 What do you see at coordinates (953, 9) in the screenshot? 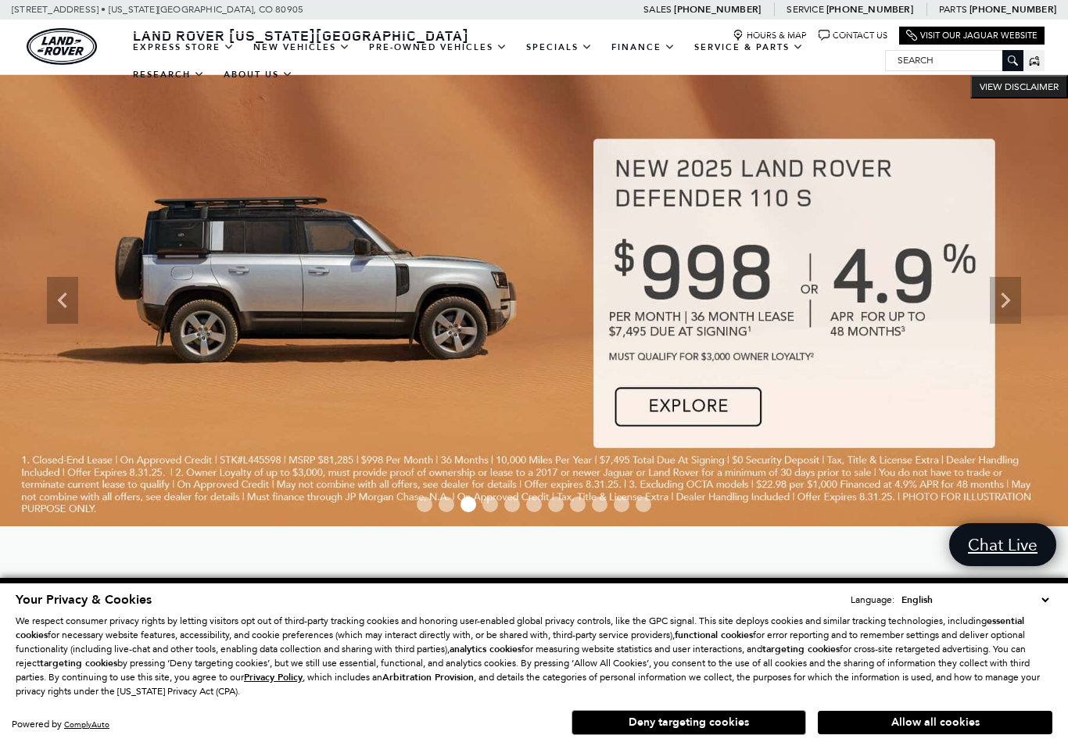
I see `span: Parts` at bounding box center [953, 9].